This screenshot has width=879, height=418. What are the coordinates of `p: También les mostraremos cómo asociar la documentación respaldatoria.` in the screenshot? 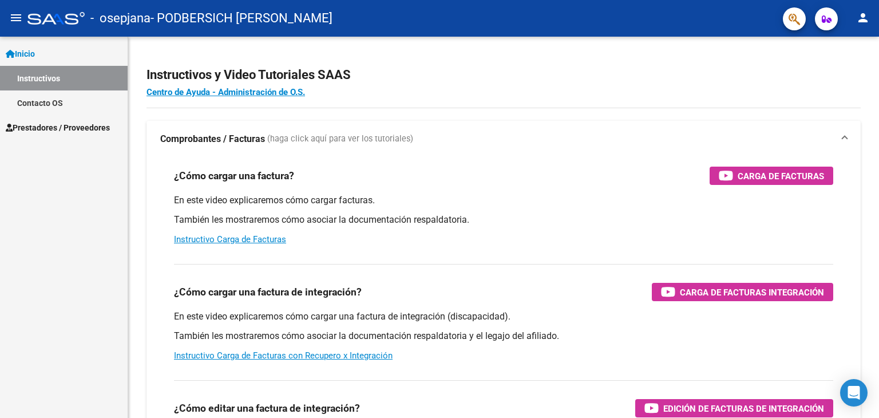 It's located at (504, 220).